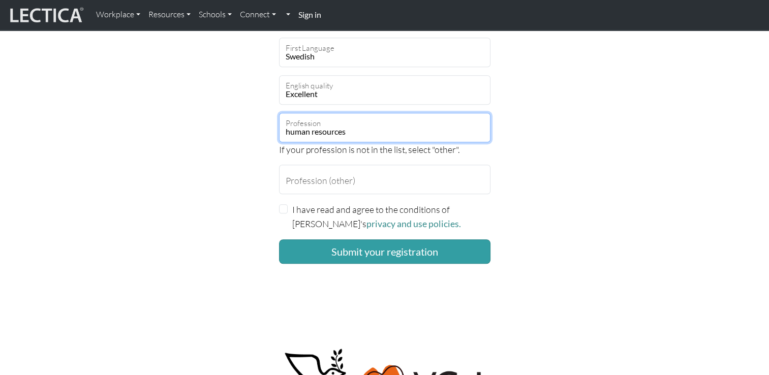 This screenshot has width=769, height=375. What do you see at coordinates (310, 15) in the screenshot?
I see `a: Sign in` at bounding box center [310, 15].